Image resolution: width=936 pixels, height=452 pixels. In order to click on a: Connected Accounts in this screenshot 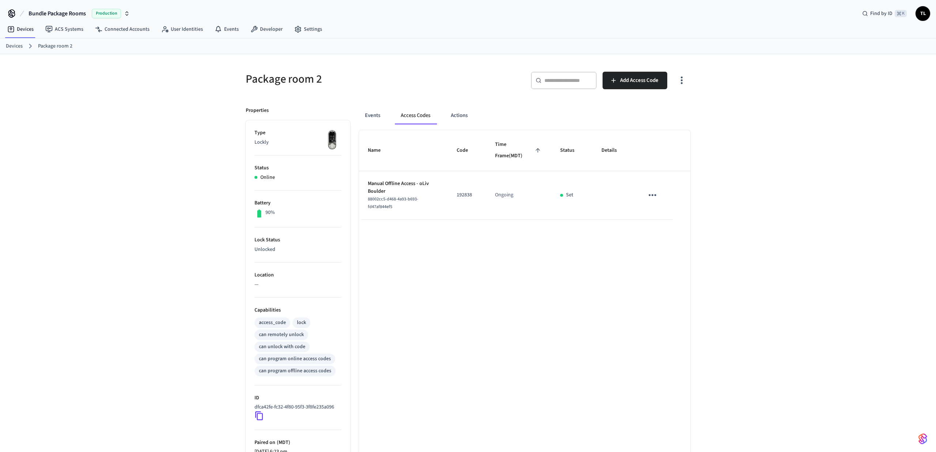, I will do `click(122, 29)`.